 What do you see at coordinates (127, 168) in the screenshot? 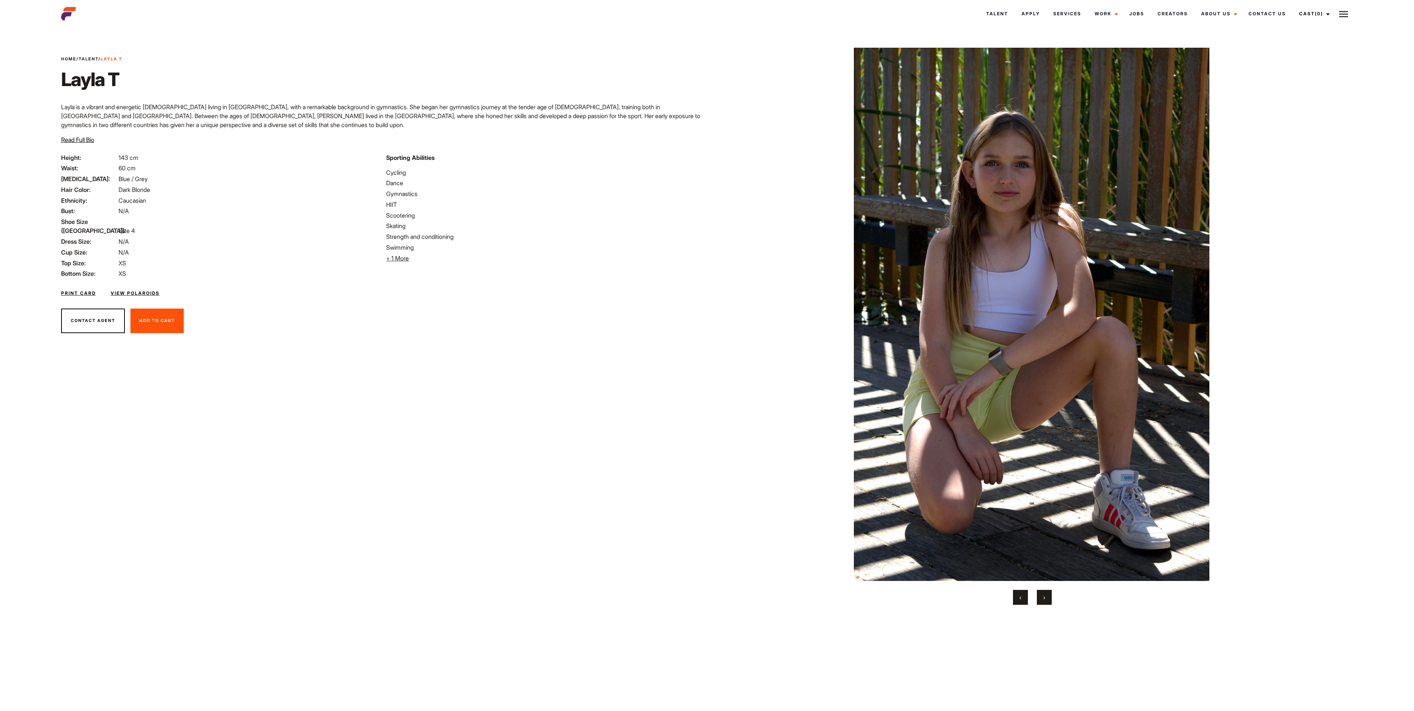
I see `span: 60 cm` at bounding box center [127, 168].